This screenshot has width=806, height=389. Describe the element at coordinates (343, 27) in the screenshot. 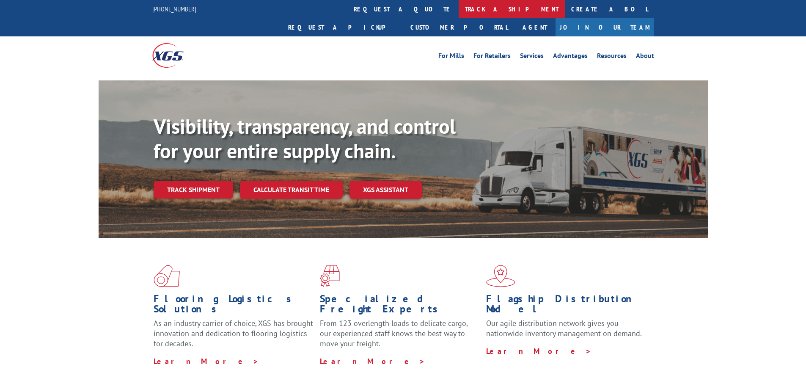

I see `a: Request a pickup` at that location.